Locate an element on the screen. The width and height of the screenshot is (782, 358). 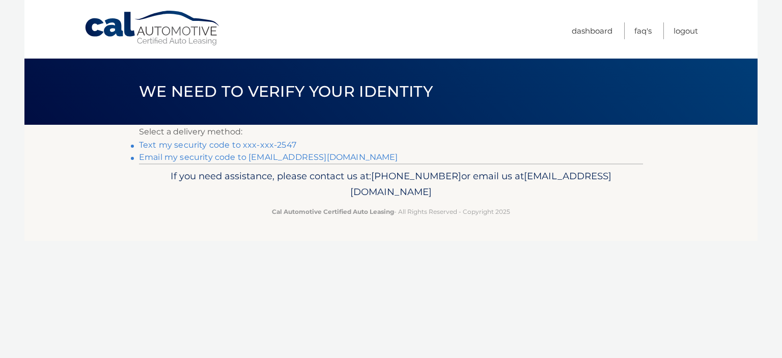
p: Select a delivery method: is located at coordinates (391, 132).